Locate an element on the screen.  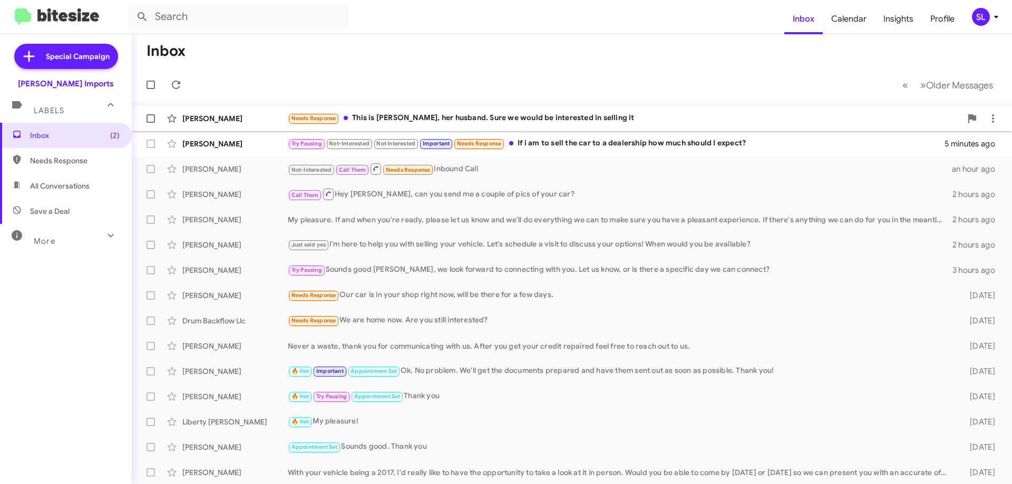
span: Calendar is located at coordinates (848, 19).